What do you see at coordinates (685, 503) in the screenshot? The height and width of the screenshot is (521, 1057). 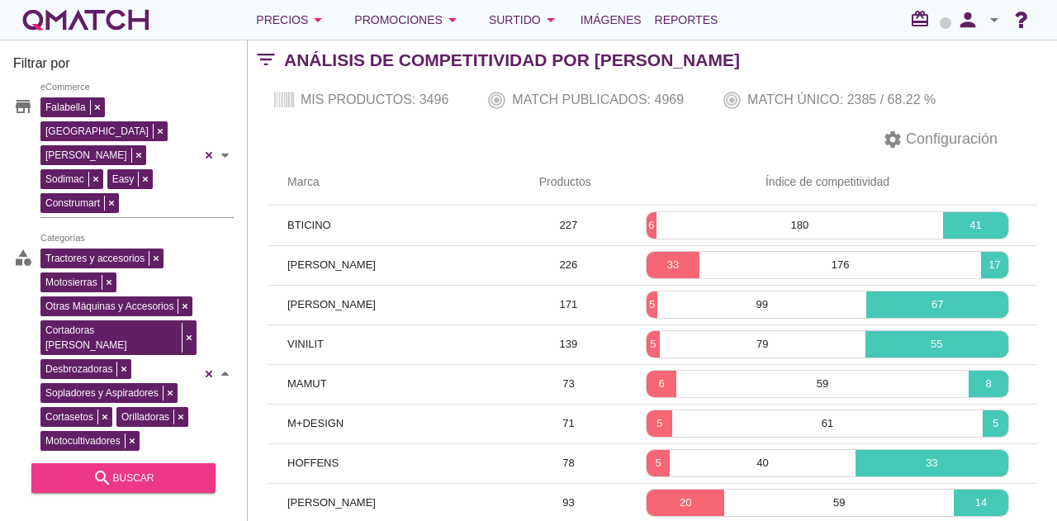 I see `p: 20` at bounding box center [685, 503].